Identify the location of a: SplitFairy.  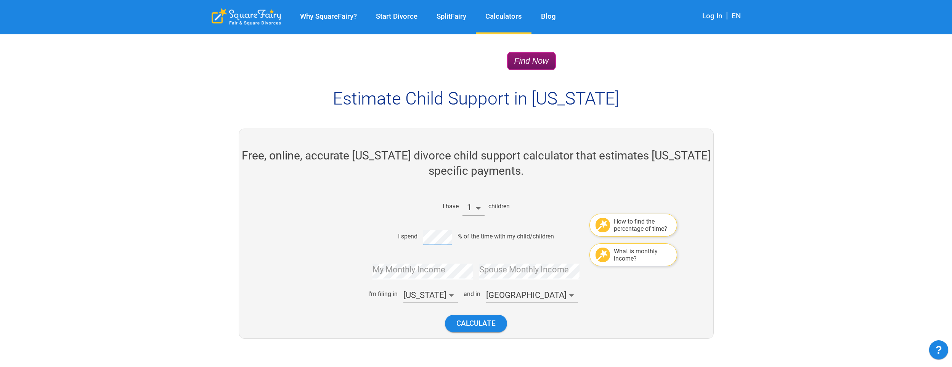
(451, 16).